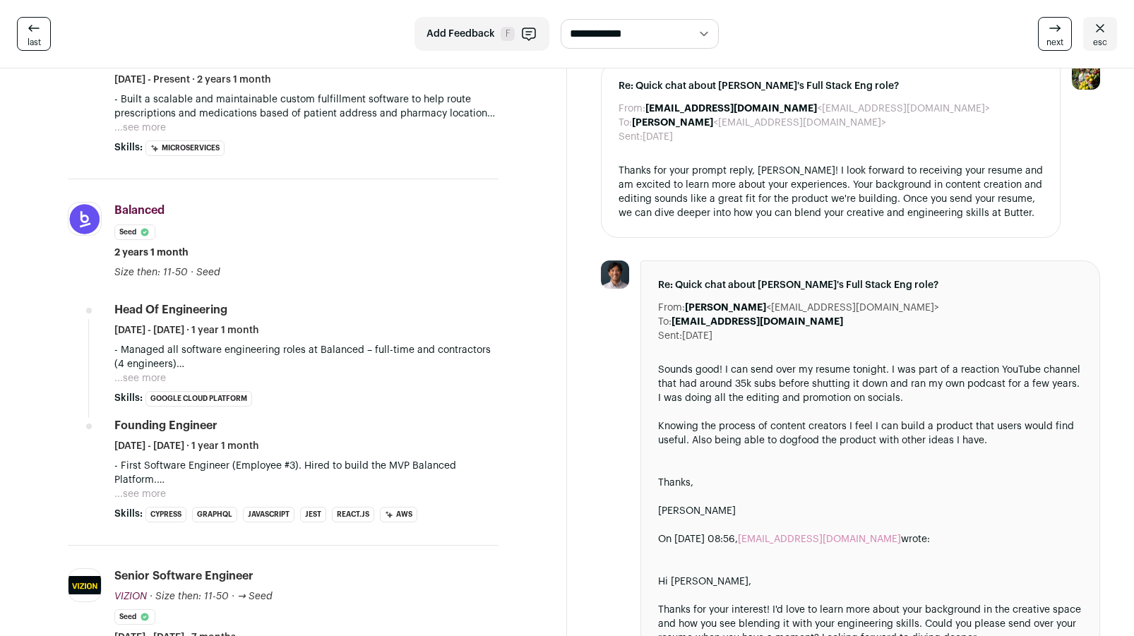  Describe the element at coordinates (189, 597) in the screenshot. I see `span: · Size then: 11-50` at that location.